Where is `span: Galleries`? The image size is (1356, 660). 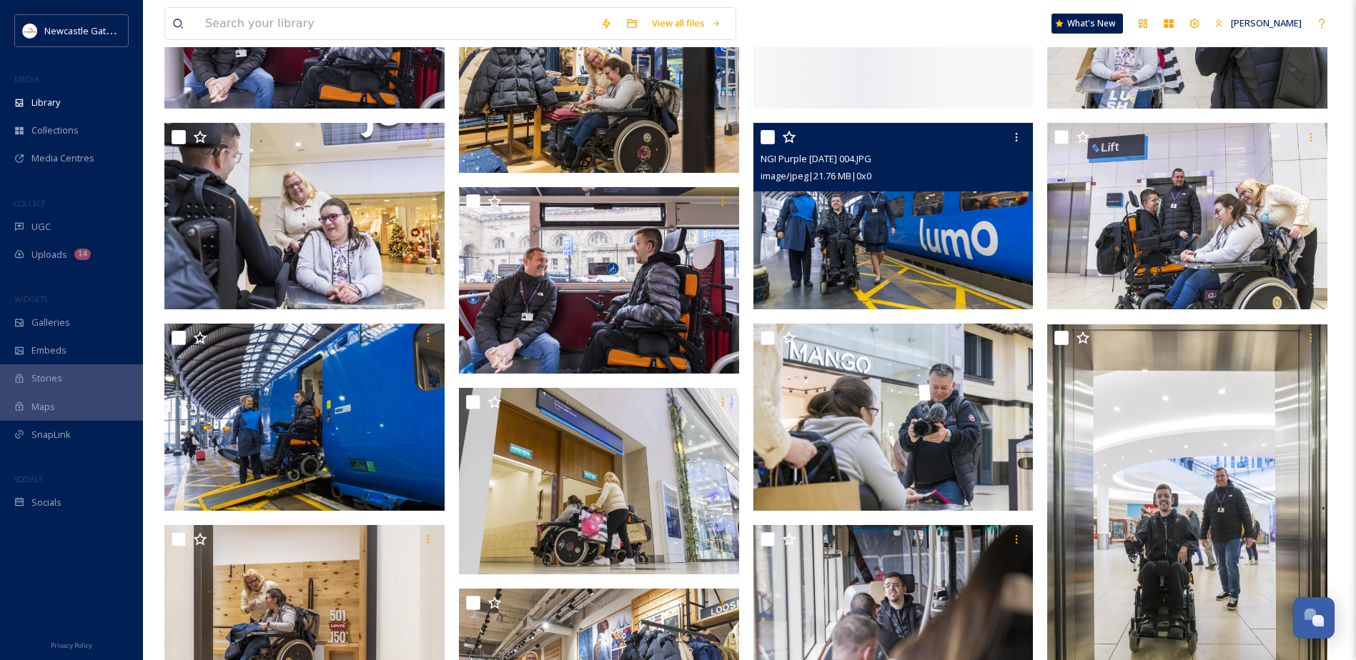
span: Galleries is located at coordinates (51, 322).